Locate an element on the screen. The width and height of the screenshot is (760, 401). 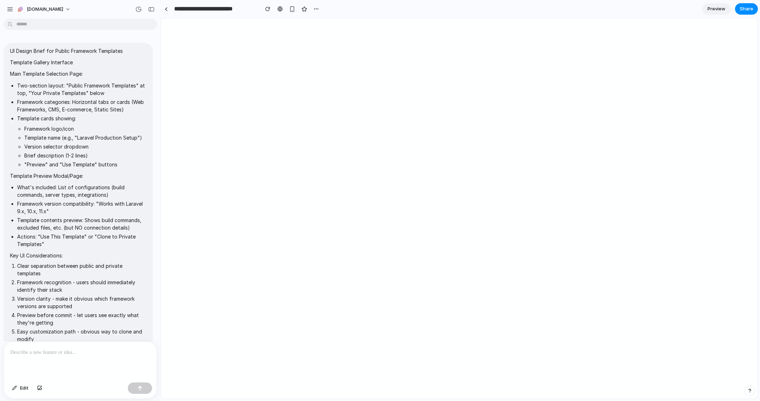
p: Template Preview Modal/Page: is located at coordinates (78, 176).